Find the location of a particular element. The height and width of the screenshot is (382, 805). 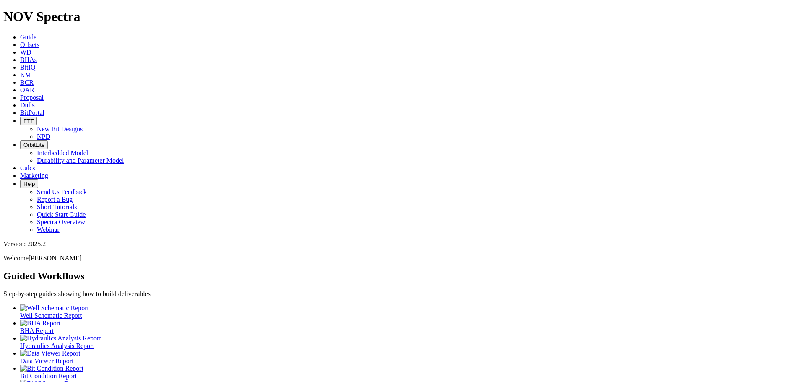

a: BCR is located at coordinates (27, 82).